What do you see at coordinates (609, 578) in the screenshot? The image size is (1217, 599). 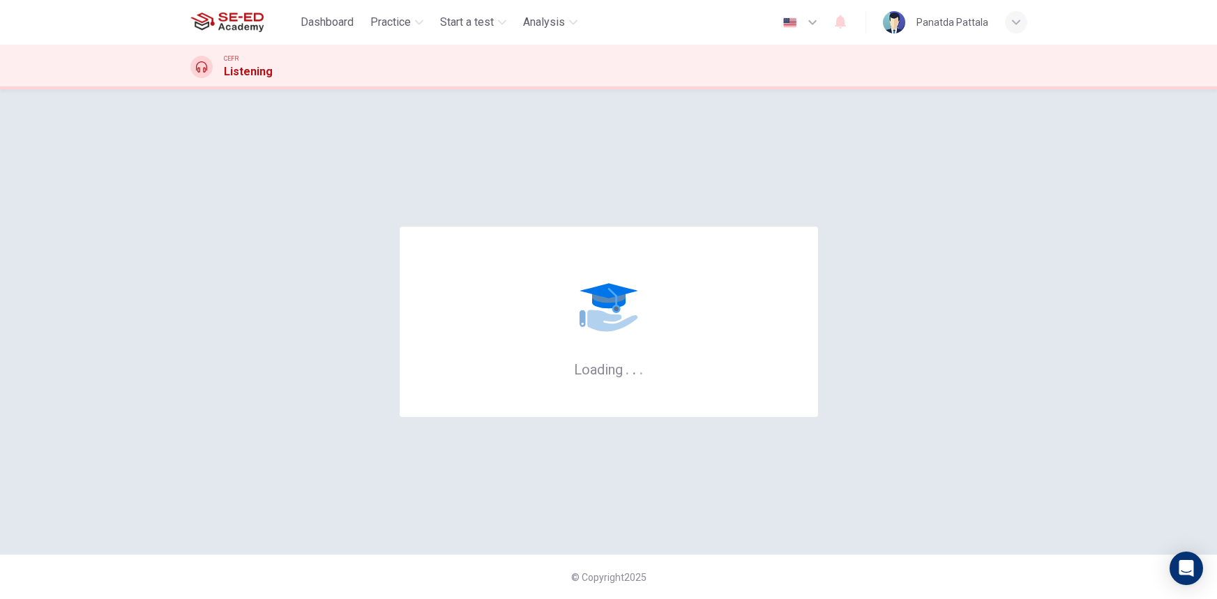 I see `span: © Copyright 2025` at bounding box center [609, 578].